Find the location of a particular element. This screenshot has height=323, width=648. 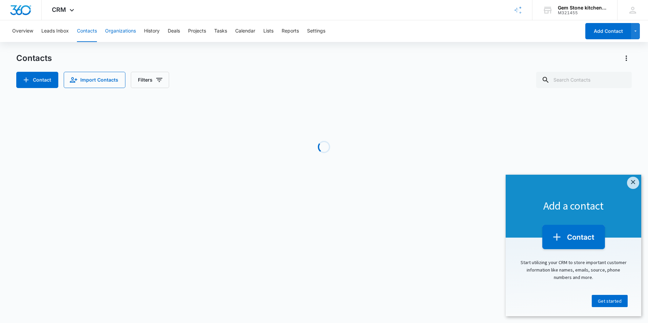

button: Settings is located at coordinates (316, 31).